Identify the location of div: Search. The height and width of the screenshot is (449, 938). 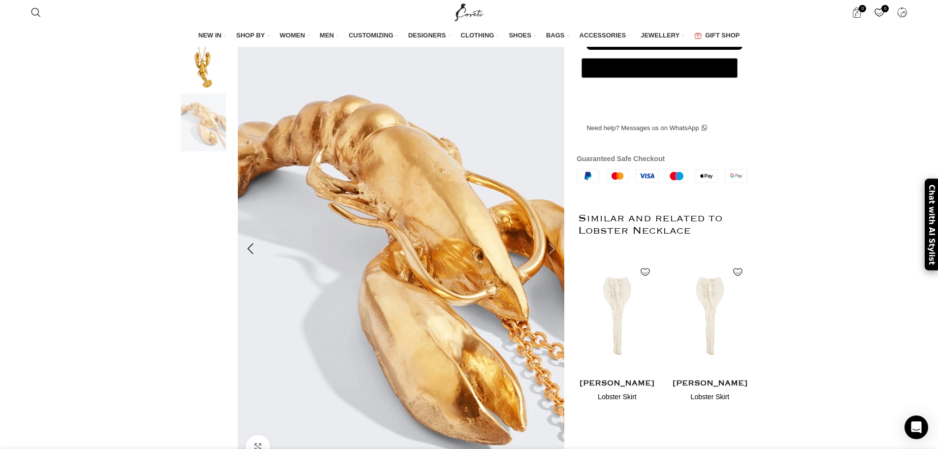
(36, 12).